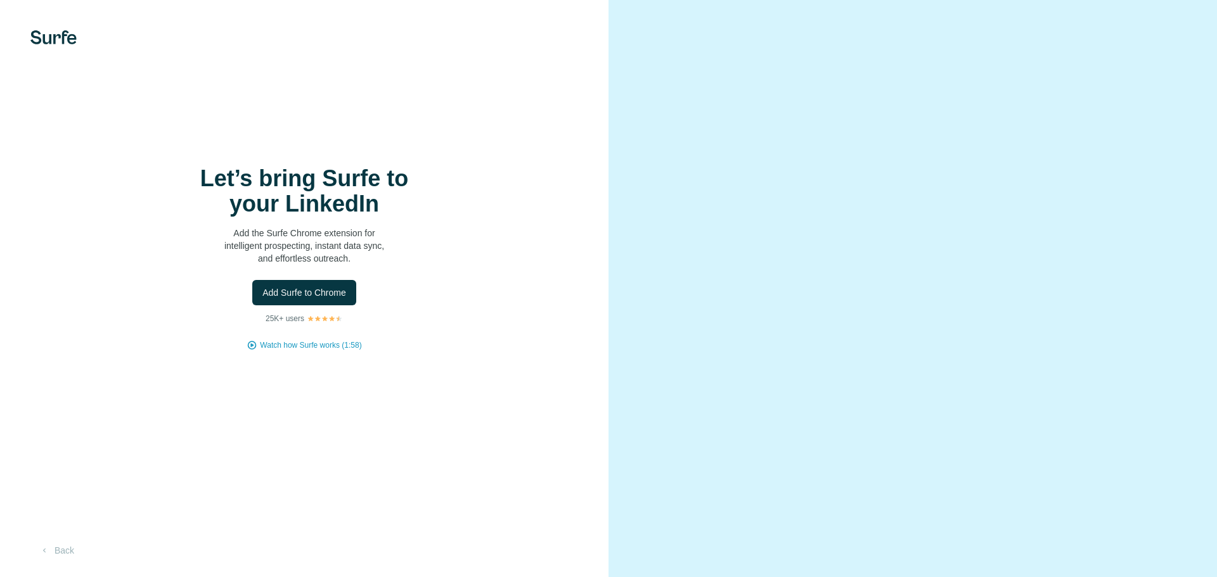 The image size is (1217, 577). Describe the element at coordinates (56, 551) in the screenshot. I see `button: Back` at that location.